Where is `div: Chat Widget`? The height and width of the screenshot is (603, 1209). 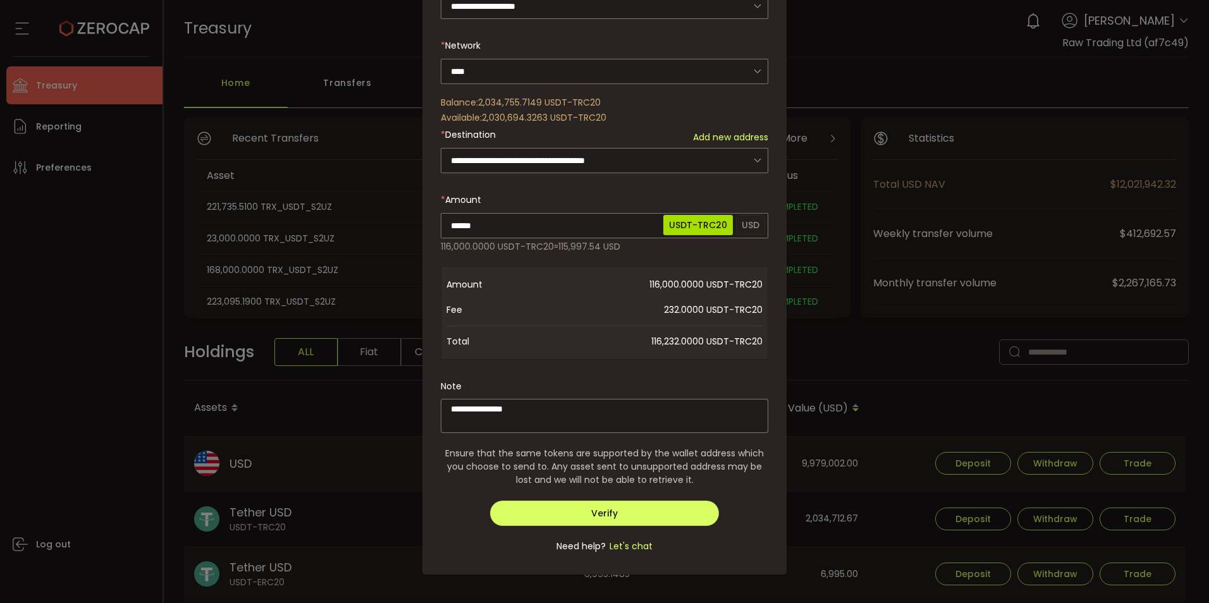
div: Chat Widget is located at coordinates (1177, 573).